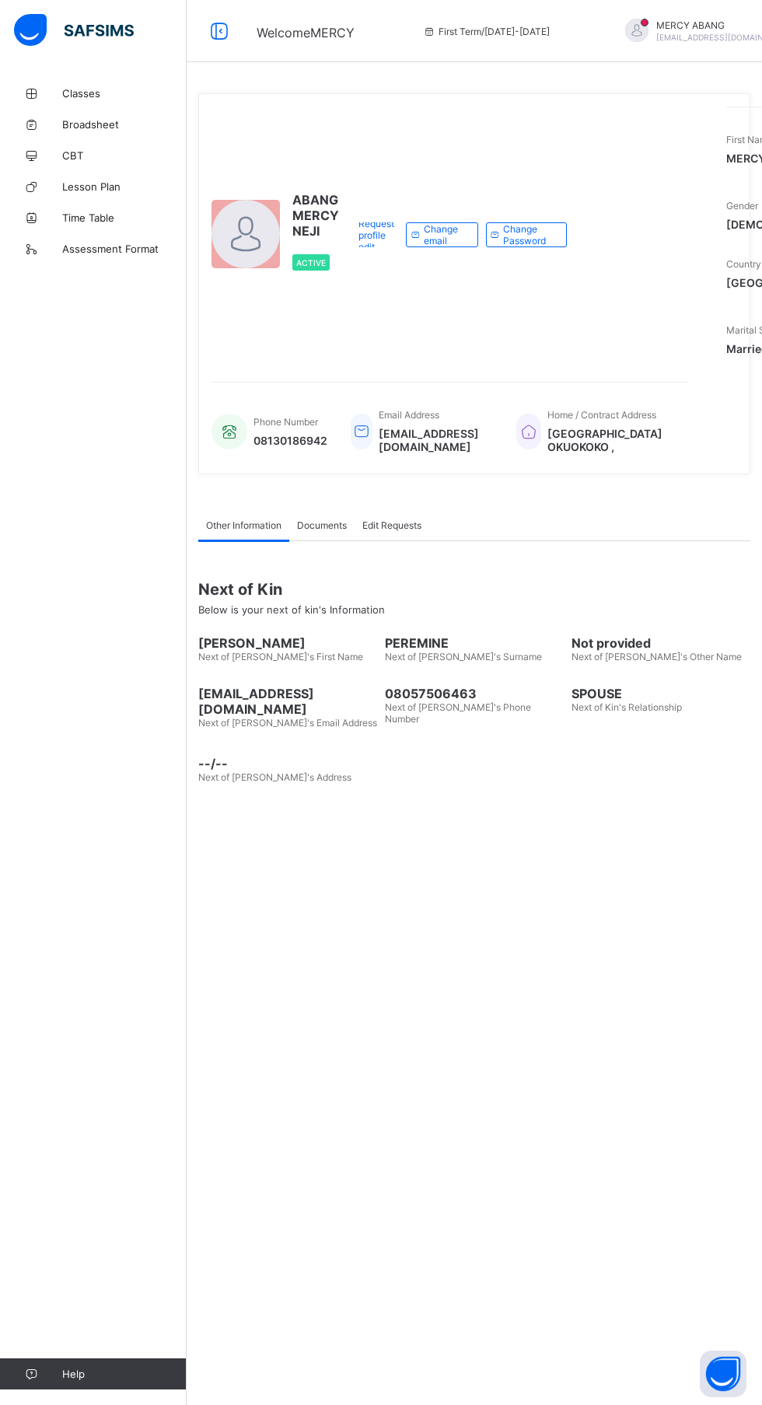 The height and width of the screenshot is (1405, 762). I want to click on span: CBT, so click(124, 156).